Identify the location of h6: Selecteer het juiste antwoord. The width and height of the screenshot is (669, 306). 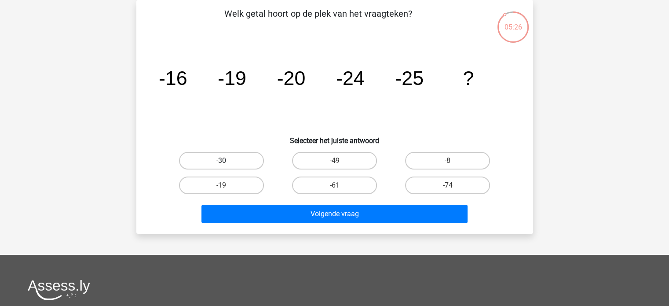
(335, 137).